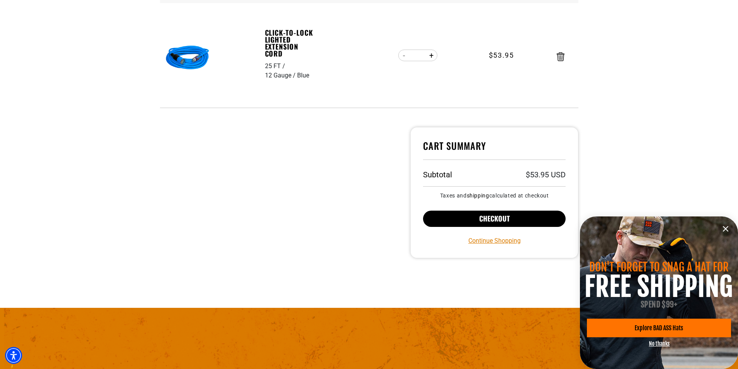 This screenshot has height=369, width=738. Describe the element at coordinates (494, 196) in the screenshot. I see `small: Taxes and calculated at checkout` at that location.